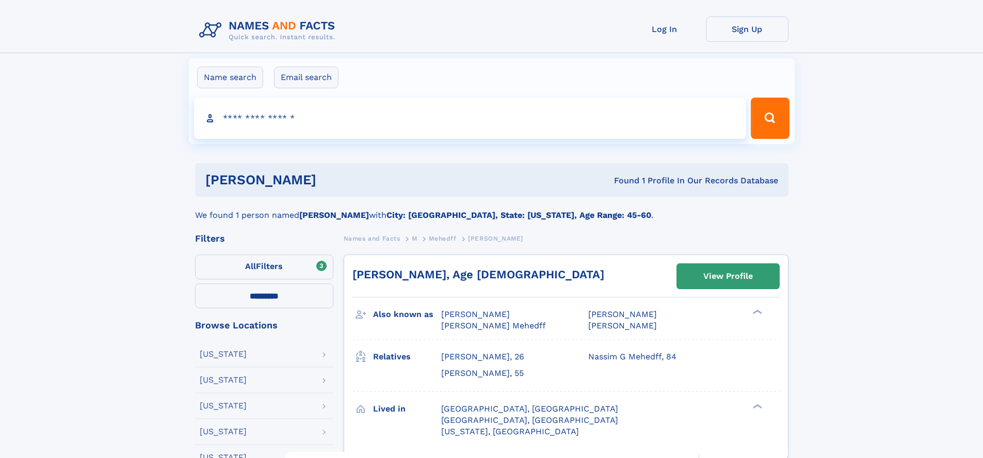 Image resolution: width=983 pixels, height=458 pixels. What do you see at coordinates (372, 238) in the screenshot?
I see `a: Names and Facts` at bounding box center [372, 238].